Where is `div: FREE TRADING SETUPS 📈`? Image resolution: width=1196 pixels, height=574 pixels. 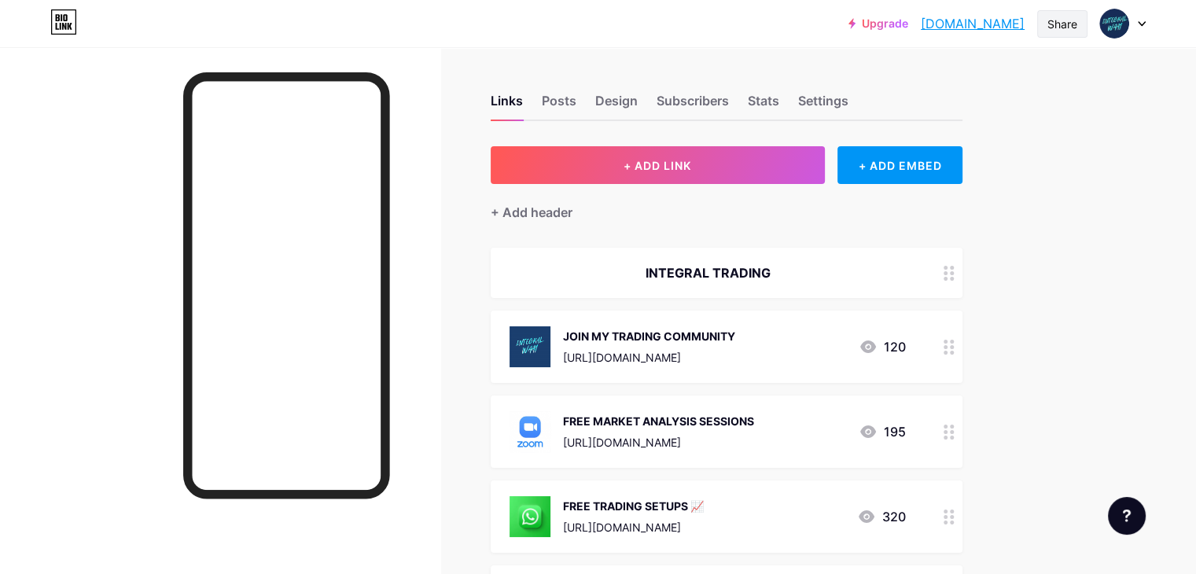
div: FREE TRADING SETUPS 📈 is located at coordinates (633, 506).